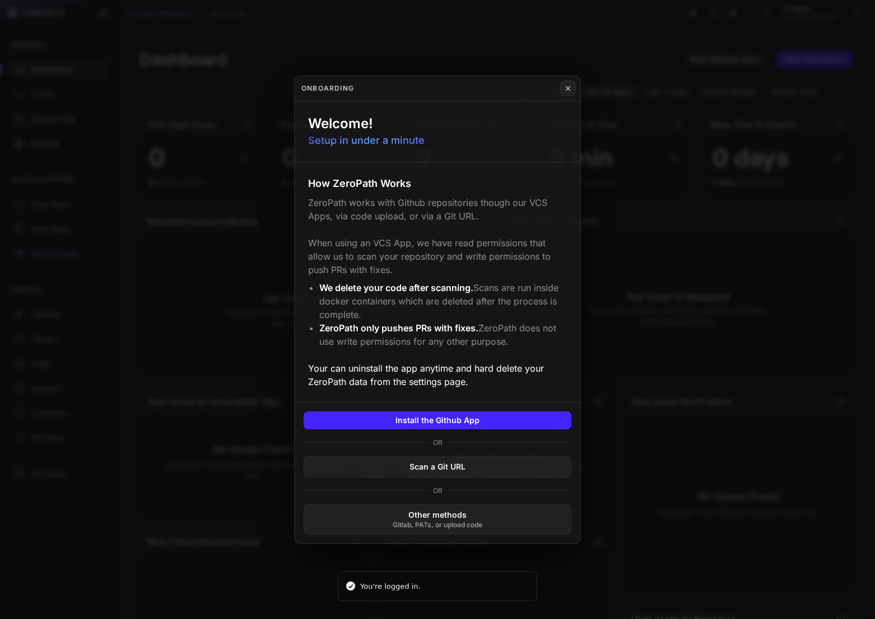 The image size is (875, 619). What do you see at coordinates (359, 184) in the screenshot?
I see `h3: How ZeroPath Works` at bounding box center [359, 184].